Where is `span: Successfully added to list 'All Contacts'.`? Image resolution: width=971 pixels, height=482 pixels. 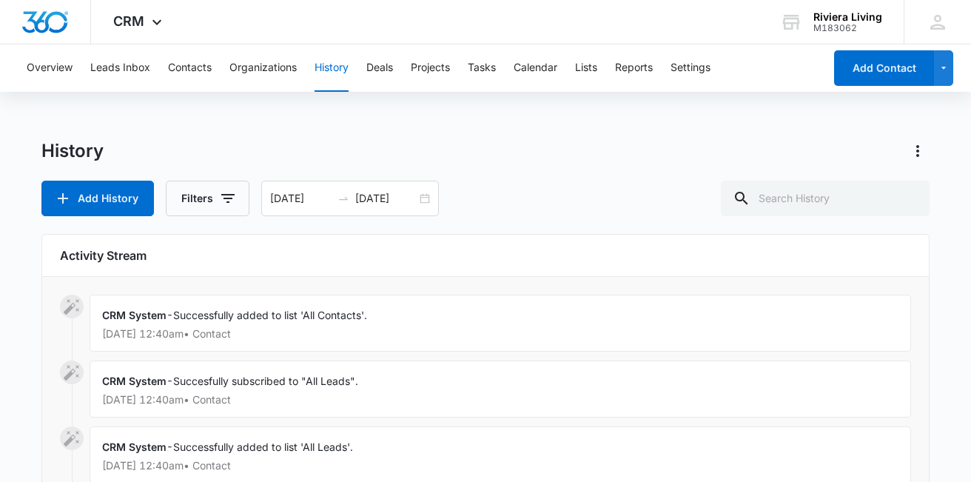
span: Successfully added to list 'All Contacts'. is located at coordinates (270, 315).